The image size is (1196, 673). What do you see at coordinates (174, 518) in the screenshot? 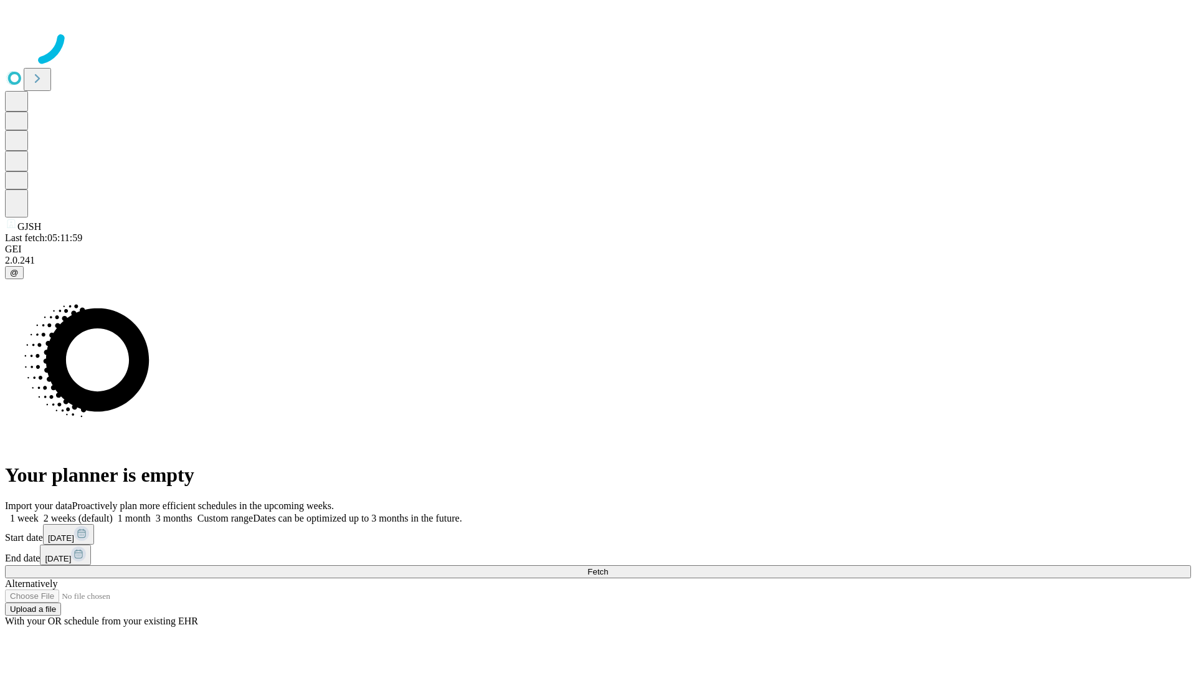
I see `span: 3 months` at bounding box center [174, 518].